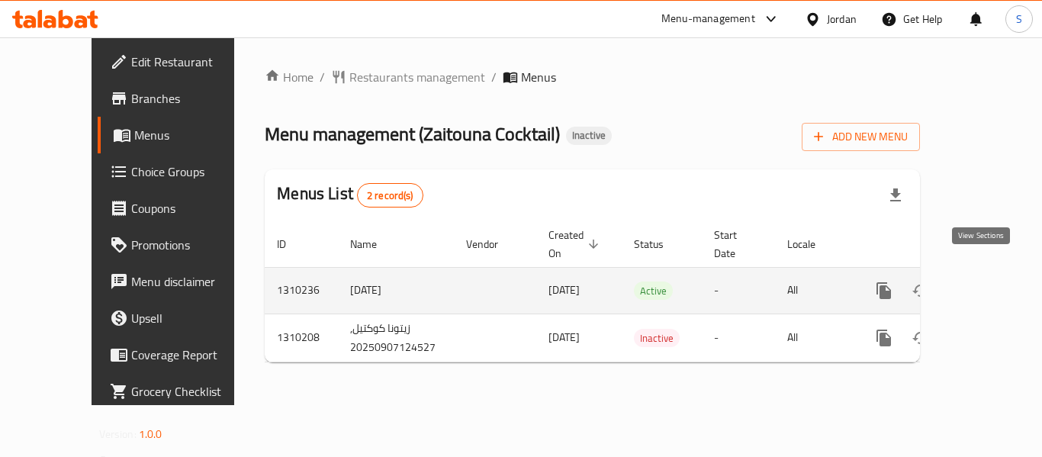  What do you see at coordinates (735, 244) in the screenshot?
I see `span: Start Date` at bounding box center [735, 244].